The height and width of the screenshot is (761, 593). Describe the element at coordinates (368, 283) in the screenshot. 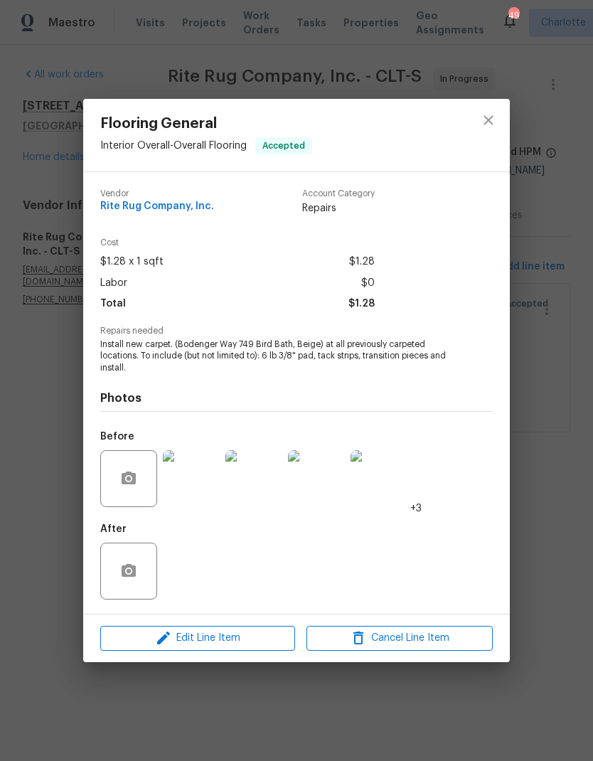

I see `span: $0` at that location.